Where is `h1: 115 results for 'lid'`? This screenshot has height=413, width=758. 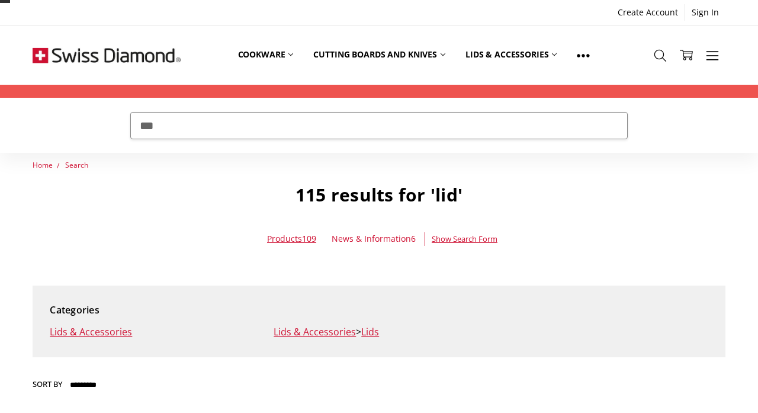
h1: 115 results for 'lid' is located at coordinates (379, 195).